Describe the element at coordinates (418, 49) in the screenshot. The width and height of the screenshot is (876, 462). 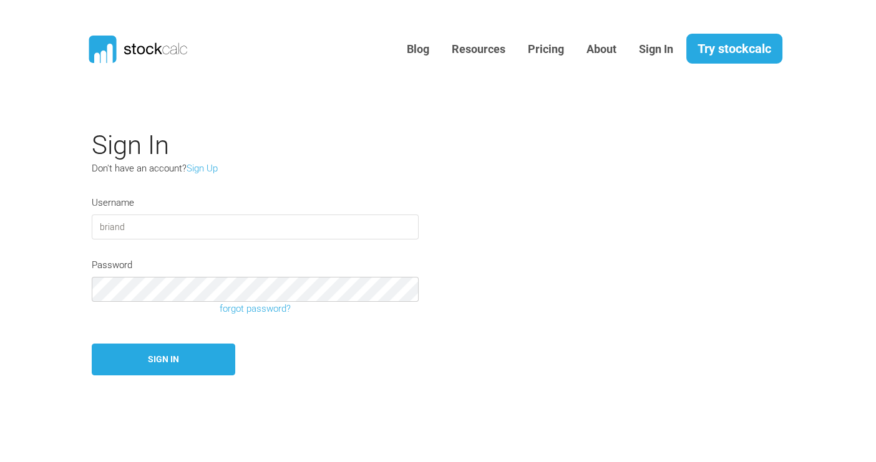
I see `a: Blog` at that location.